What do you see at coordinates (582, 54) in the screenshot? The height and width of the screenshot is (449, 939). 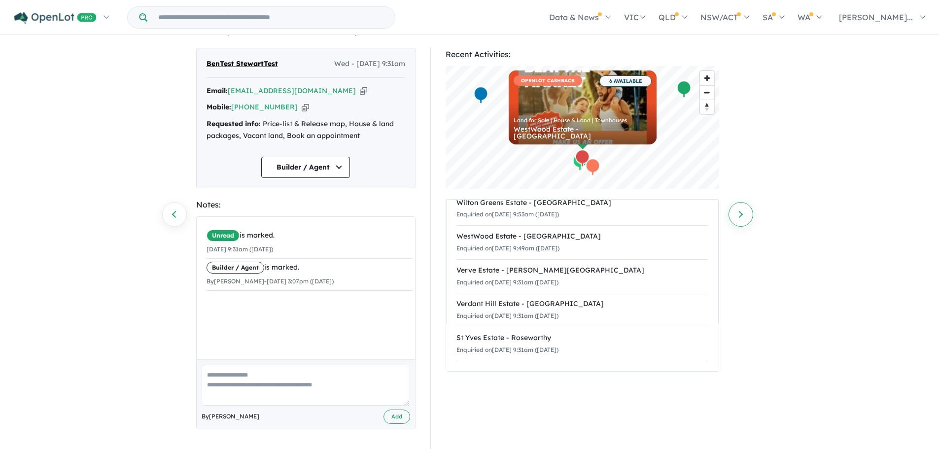 I see `div: Recent Activities:` at bounding box center [582, 54].